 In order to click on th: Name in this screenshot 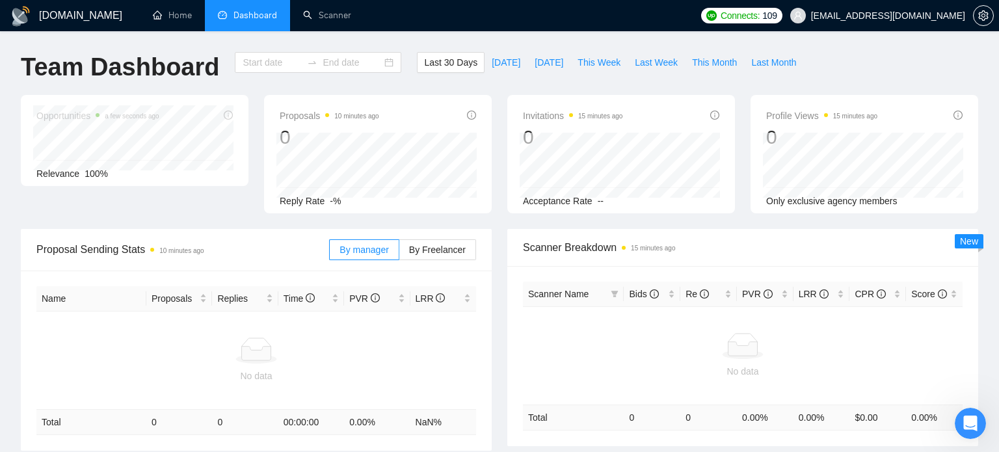, I will do `click(91, 299)`.